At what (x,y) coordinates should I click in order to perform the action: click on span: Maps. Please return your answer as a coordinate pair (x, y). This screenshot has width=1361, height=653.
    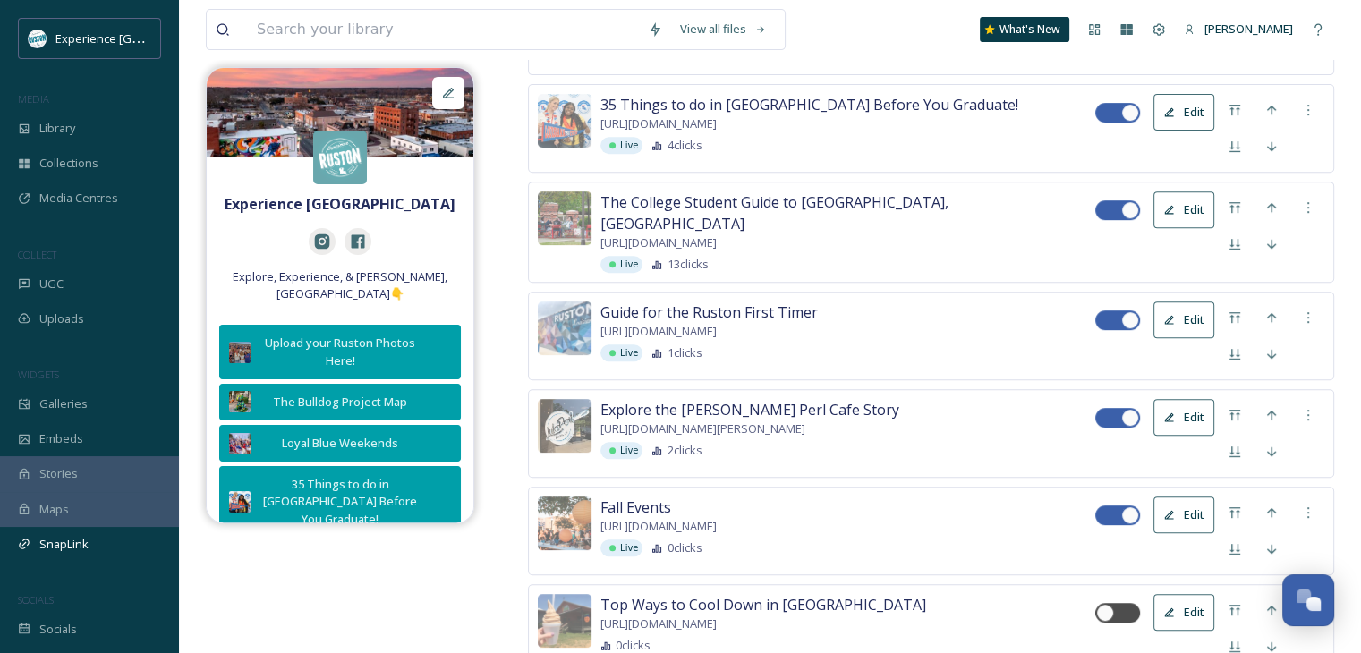
    Looking at the image, I should click on (54, 509).